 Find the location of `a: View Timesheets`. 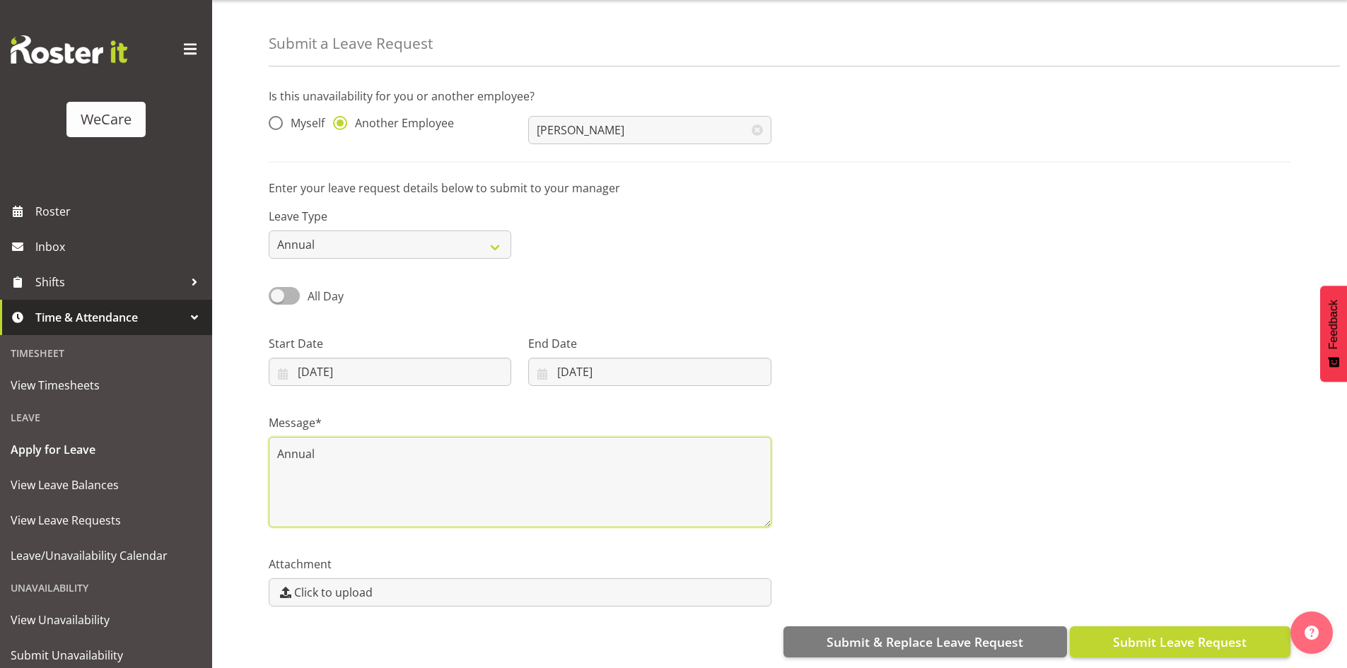

a: View Timesheets is located at coordinates (106, 385).